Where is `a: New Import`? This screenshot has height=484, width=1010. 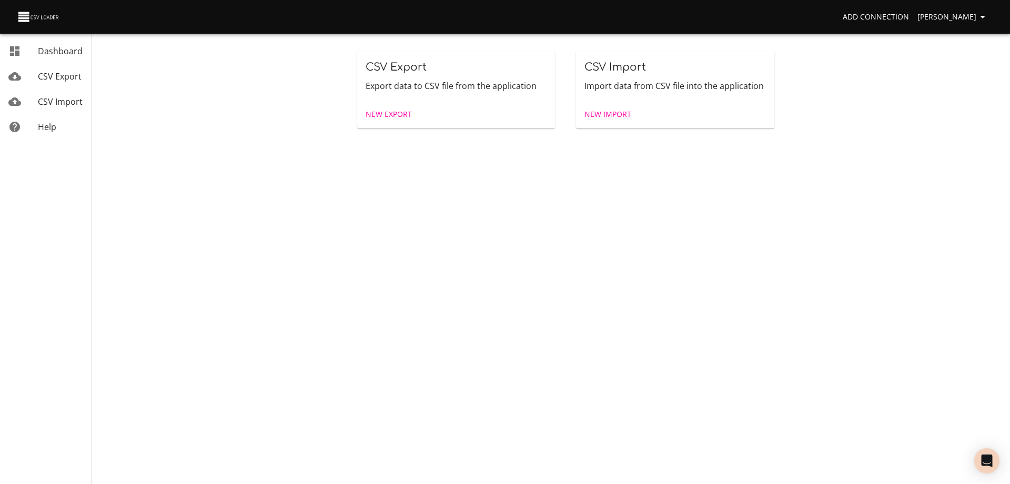 a: New Import is located at coordinates (608, 114).